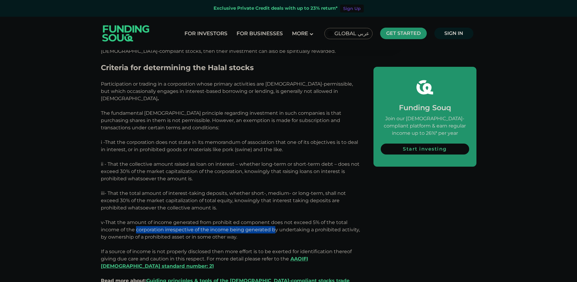  What do you see at coordinates (454, 33) in the screenshot?
I see `span: Sign in` at bounding box center [454, 33].